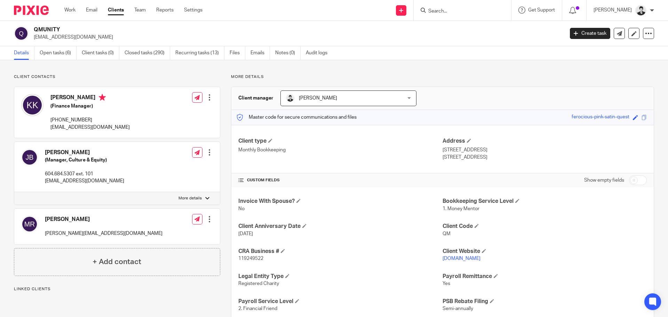 The width and height of the screenshot is (668, 317). I want to click on span: QM, so click(446, 234).